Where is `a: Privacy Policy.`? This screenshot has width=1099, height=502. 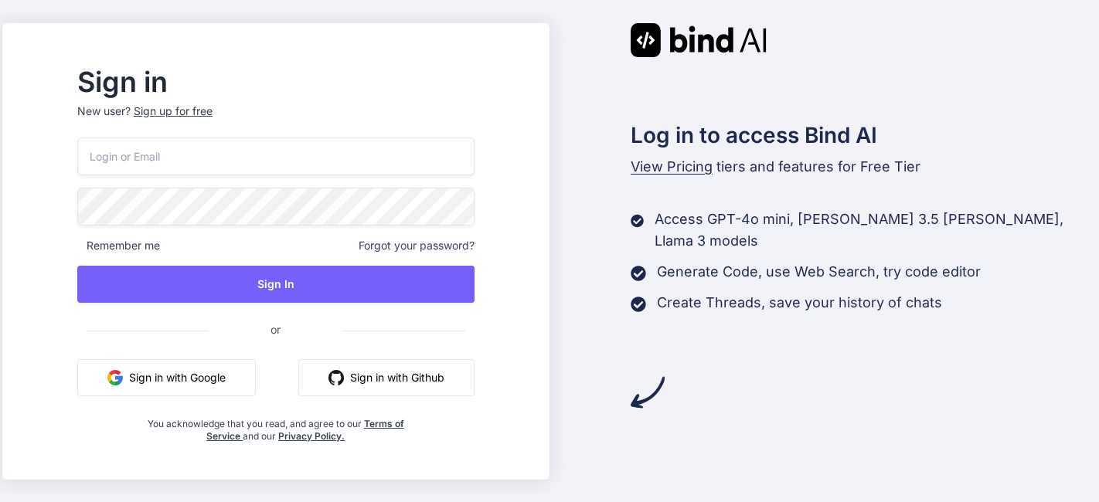 a: Privacy Policy. is located at coordinates (311, 436).